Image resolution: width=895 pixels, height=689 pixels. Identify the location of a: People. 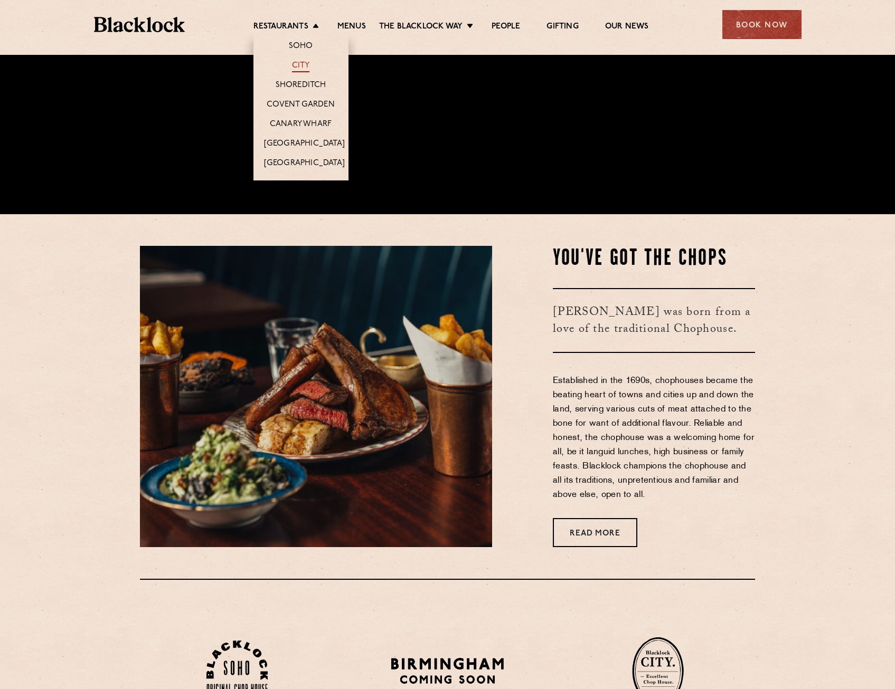
(506, 27).